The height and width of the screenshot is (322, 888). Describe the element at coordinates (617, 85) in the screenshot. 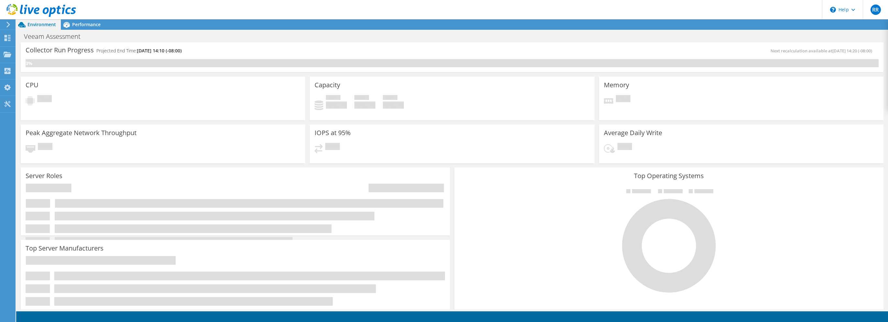

I see `h3: Memory` at that location.